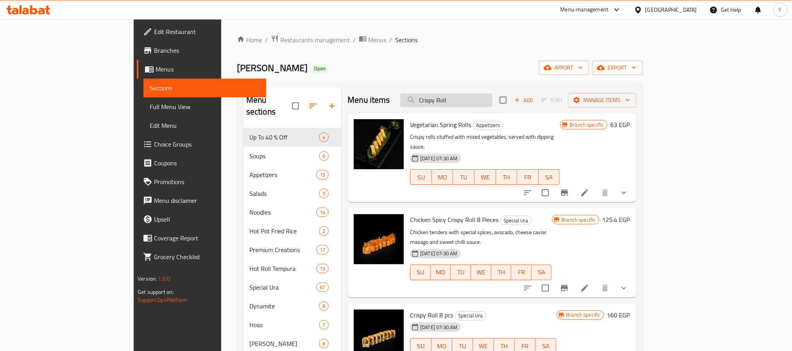  Describe the element at coordinates (584, 193) in the screenshot. I see `a: Edit menu item` at that location.